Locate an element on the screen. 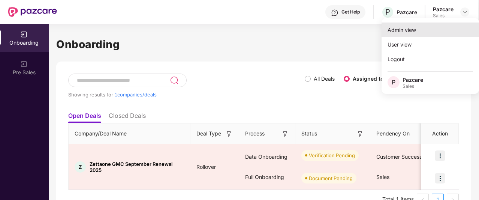  label: Assigned to me is located at coordinates (373, 78).